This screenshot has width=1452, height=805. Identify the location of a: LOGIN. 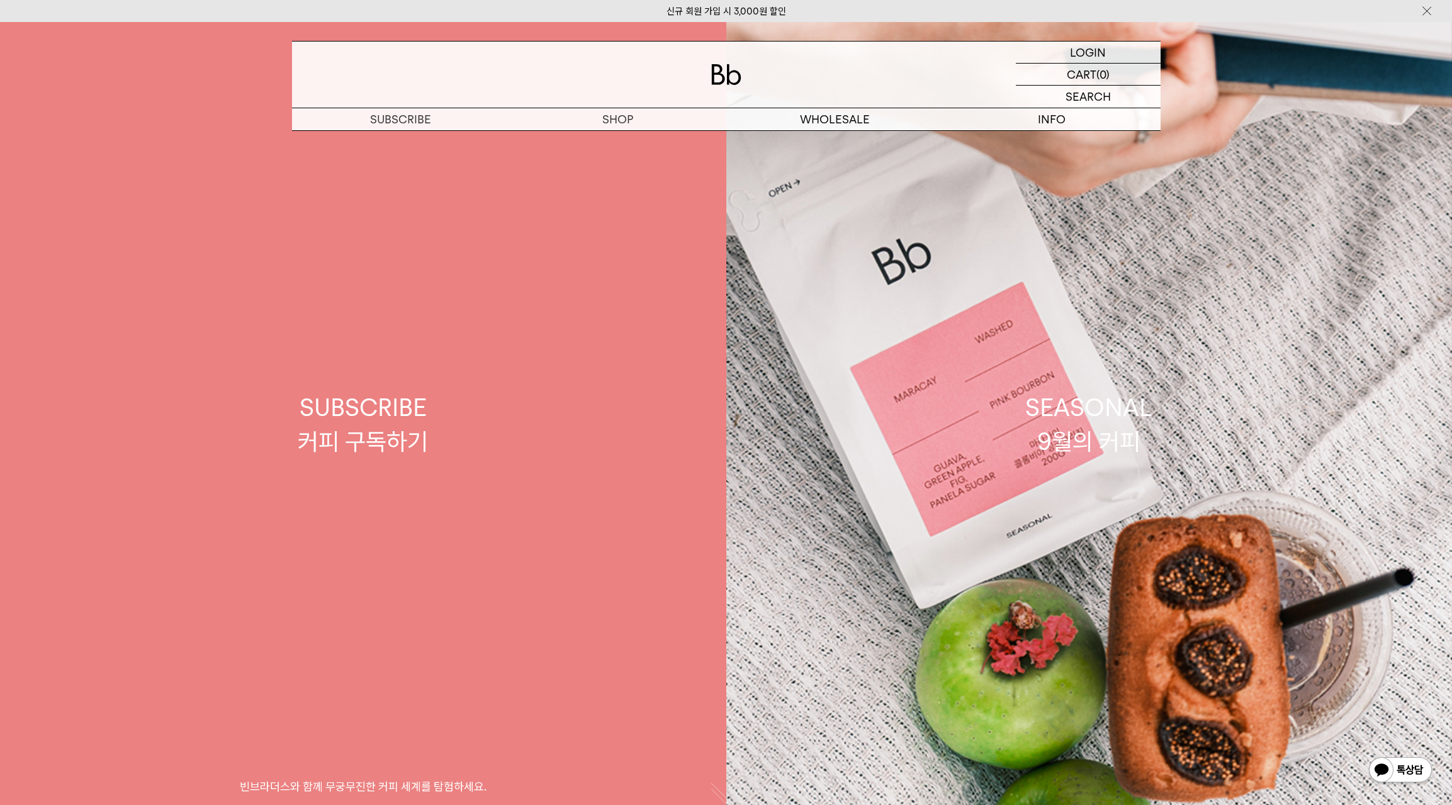
(1088, 52).